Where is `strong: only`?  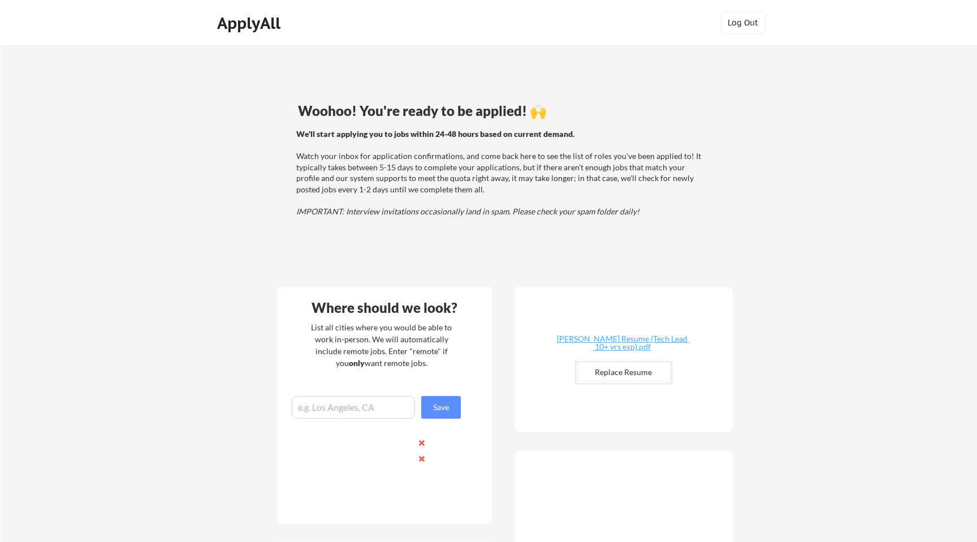
strong: only is located at coordinates (357, 363).